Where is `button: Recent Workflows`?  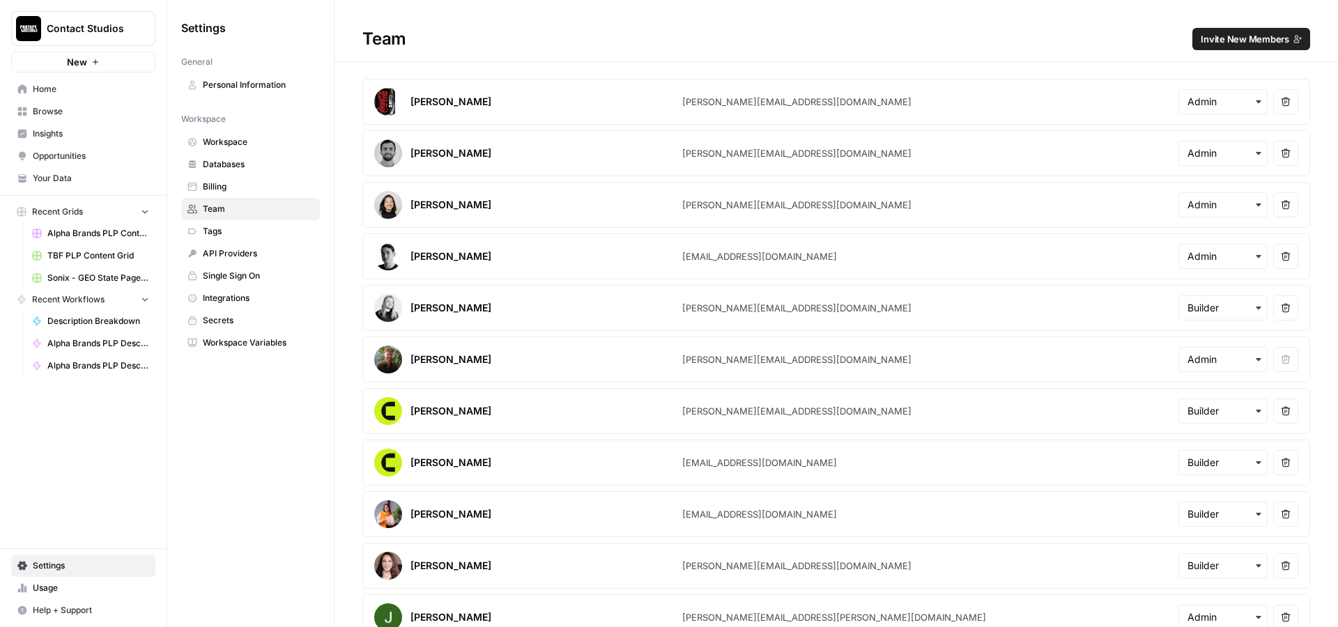
button: Recent Workflows is located at coordinates (83, 300).